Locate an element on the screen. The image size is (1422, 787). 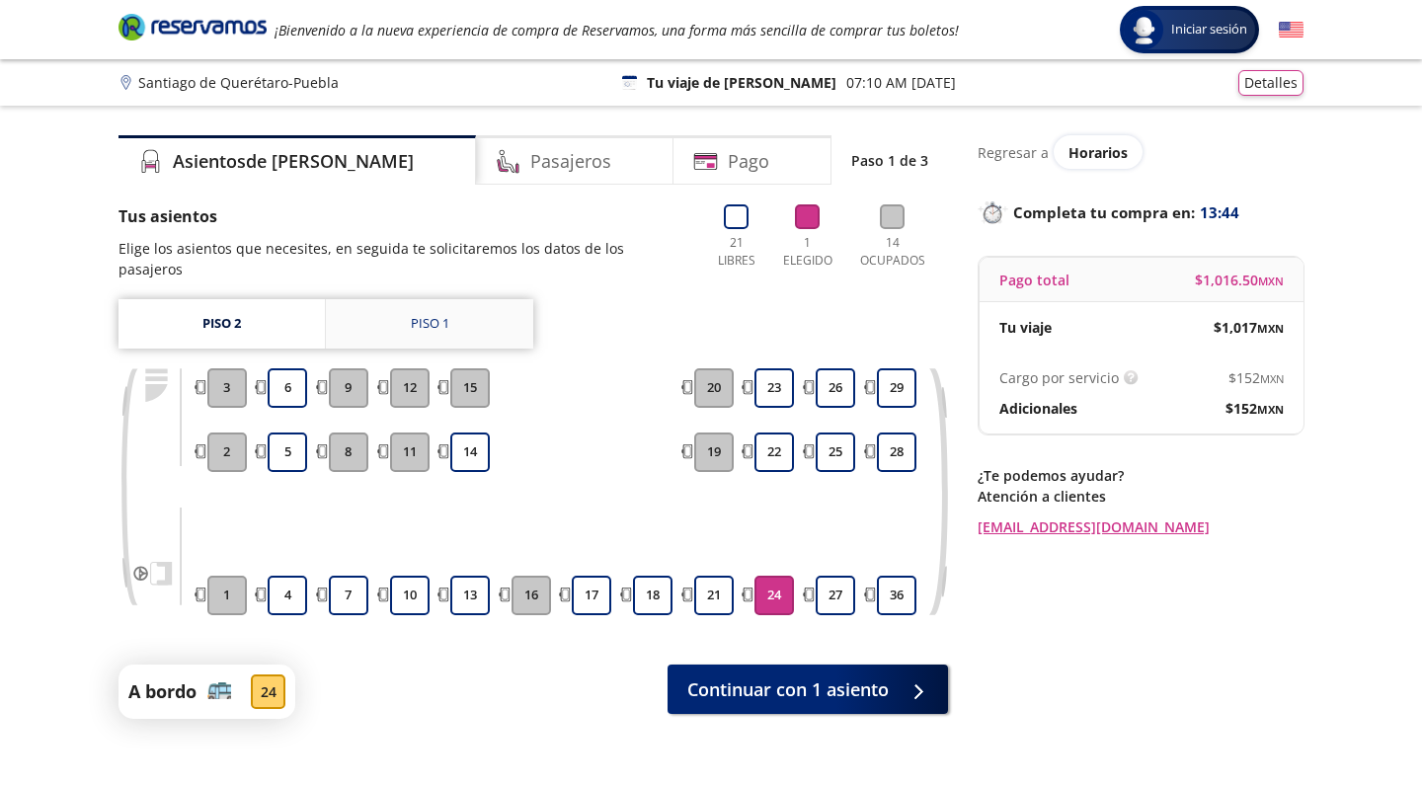
button: 22 is located at coordinates (774, 452).